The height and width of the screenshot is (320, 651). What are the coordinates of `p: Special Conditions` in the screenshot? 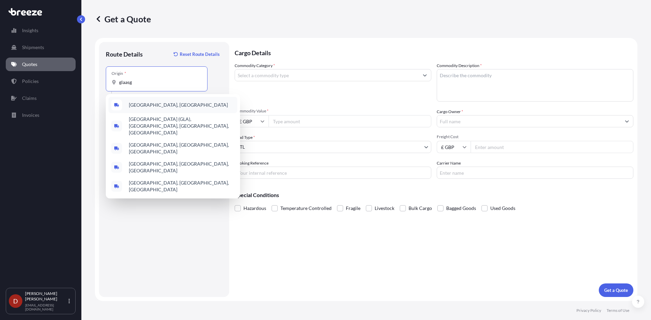 It's located at (434, 195).